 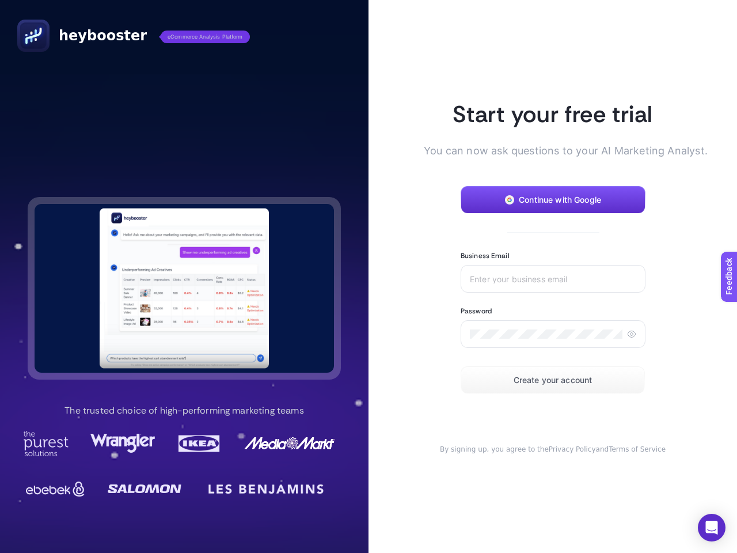 What do you see at coordinates (476, 311) in the screenshot?
I see `label: Password` at bounding box center [476, 311].